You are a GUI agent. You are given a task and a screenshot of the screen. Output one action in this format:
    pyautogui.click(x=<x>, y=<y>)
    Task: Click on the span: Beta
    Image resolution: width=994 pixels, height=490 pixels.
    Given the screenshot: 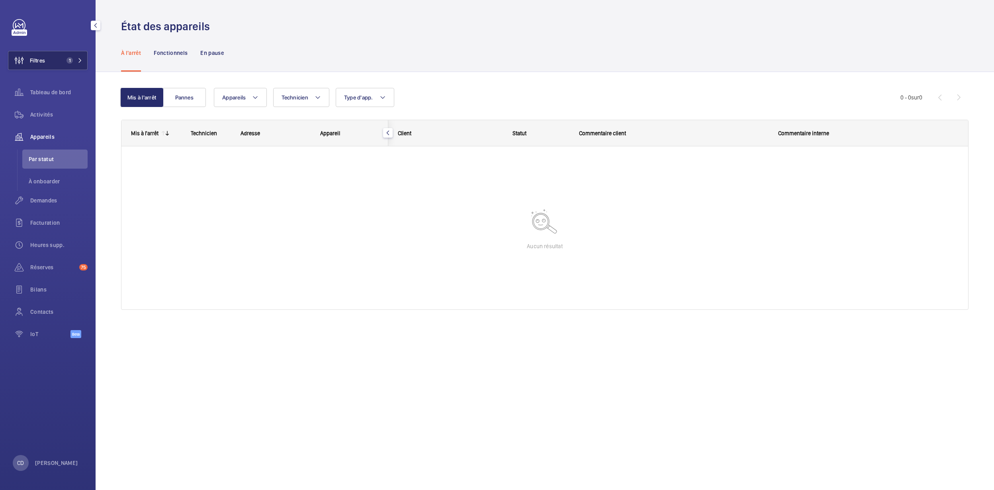 What is the action you would take?
    pyautogui.click(x=76, y=334)
    